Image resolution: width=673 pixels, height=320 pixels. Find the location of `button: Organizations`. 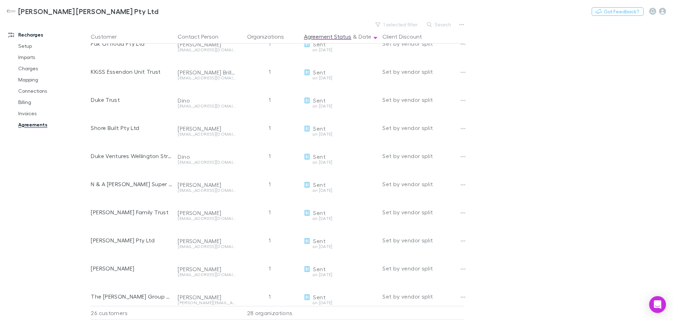

button: Organizations is located at coordinates (270, 36).